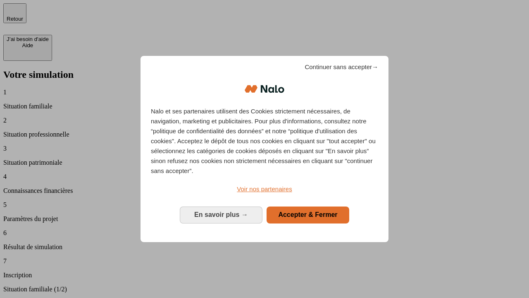  Describe the element at coordinates (341, 67) in the screenshot. I see `span: Continuer sans accepter→` at that location.